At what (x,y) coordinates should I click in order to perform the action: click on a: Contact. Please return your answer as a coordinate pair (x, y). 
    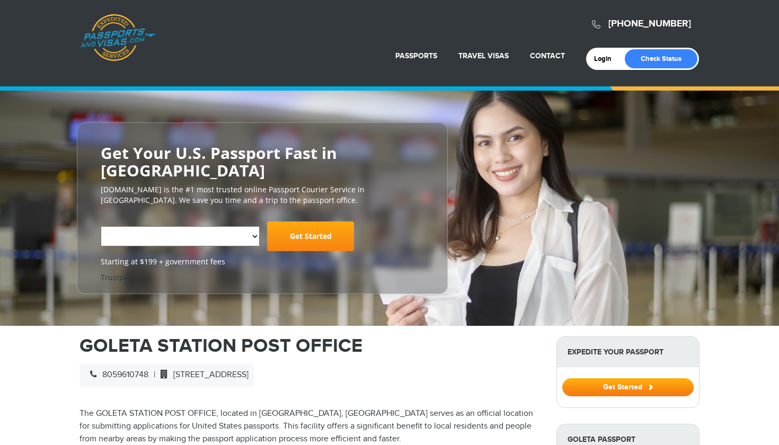
    Looking at the image, I should click on (548, 56).